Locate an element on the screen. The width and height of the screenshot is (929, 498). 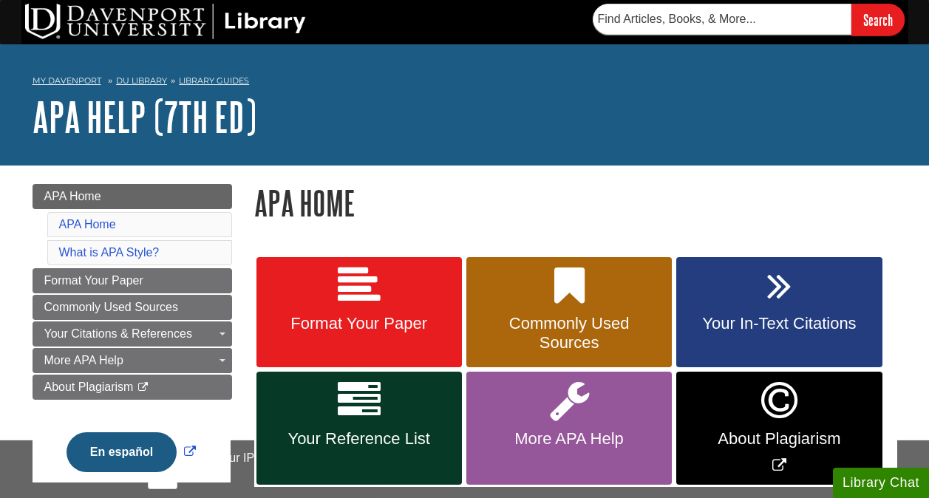
a: My Davenport is located at coordinates (67, 81).